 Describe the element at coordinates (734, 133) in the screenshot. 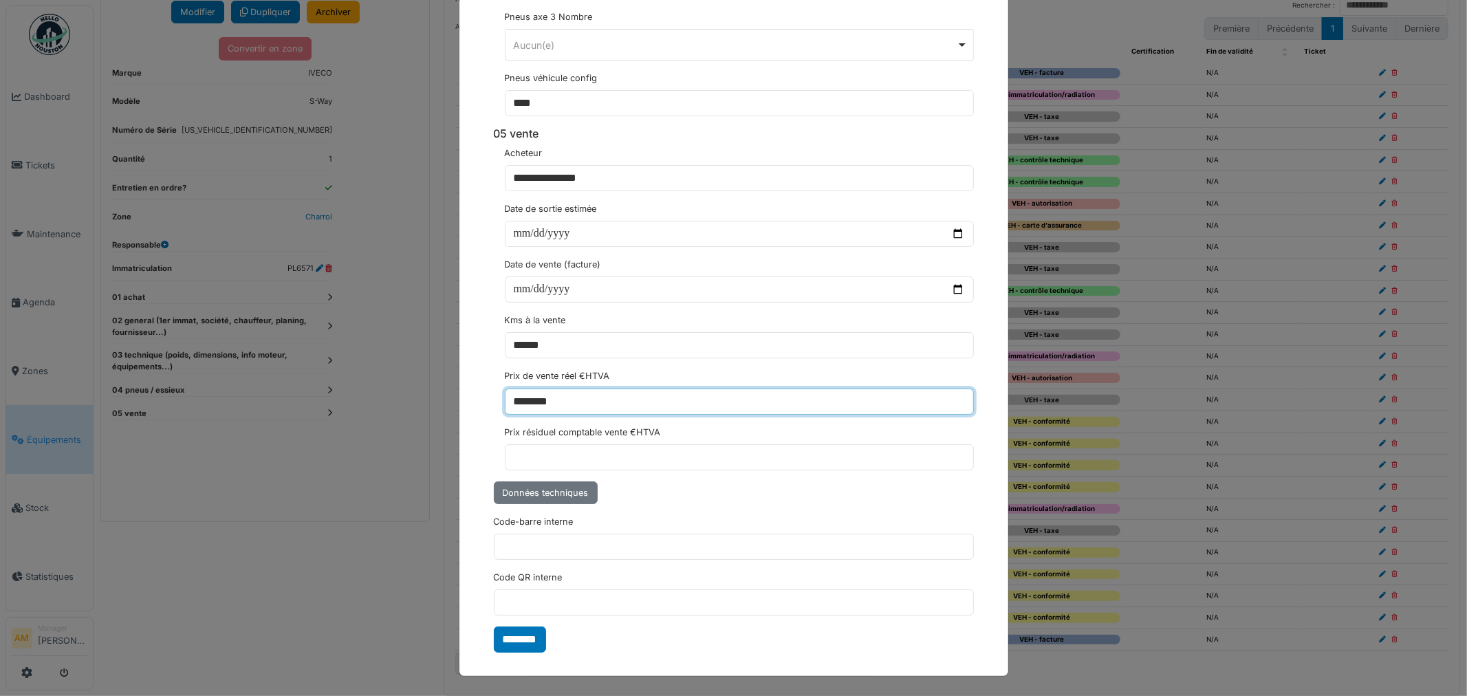

I see `h6: 05 vente` at that location.